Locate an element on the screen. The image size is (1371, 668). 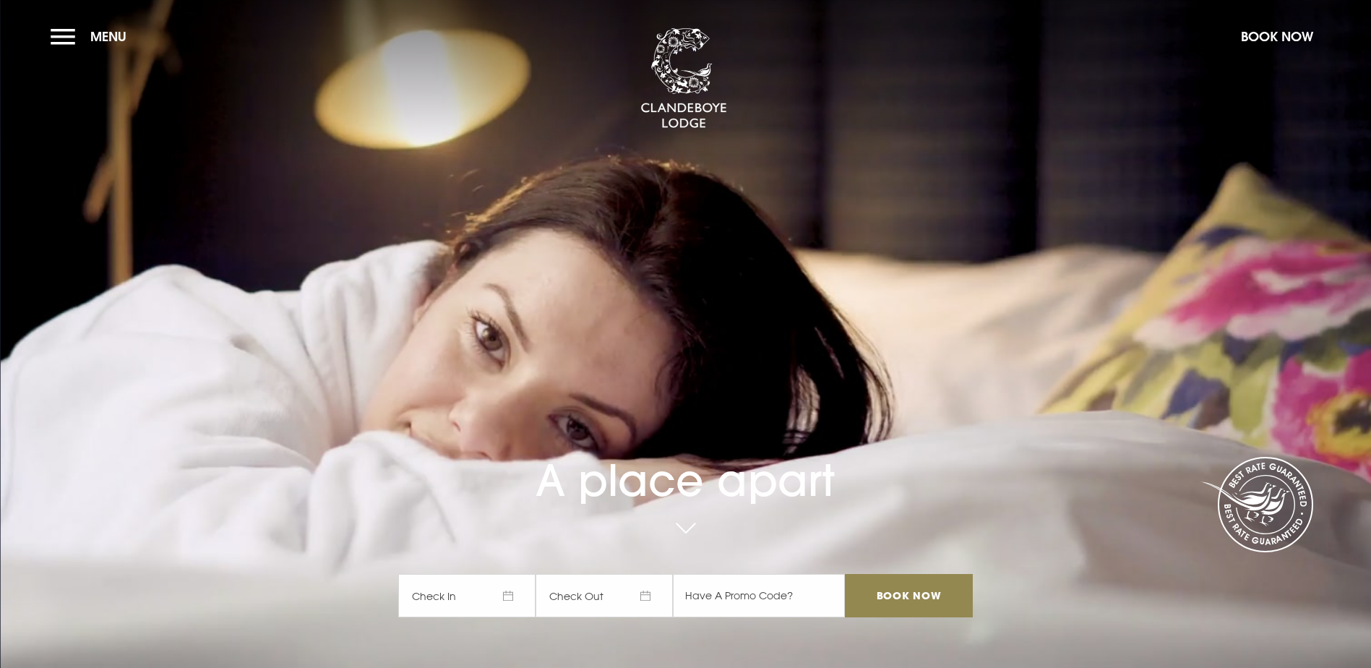
input: Book Now is located at coordinates (908, 595).